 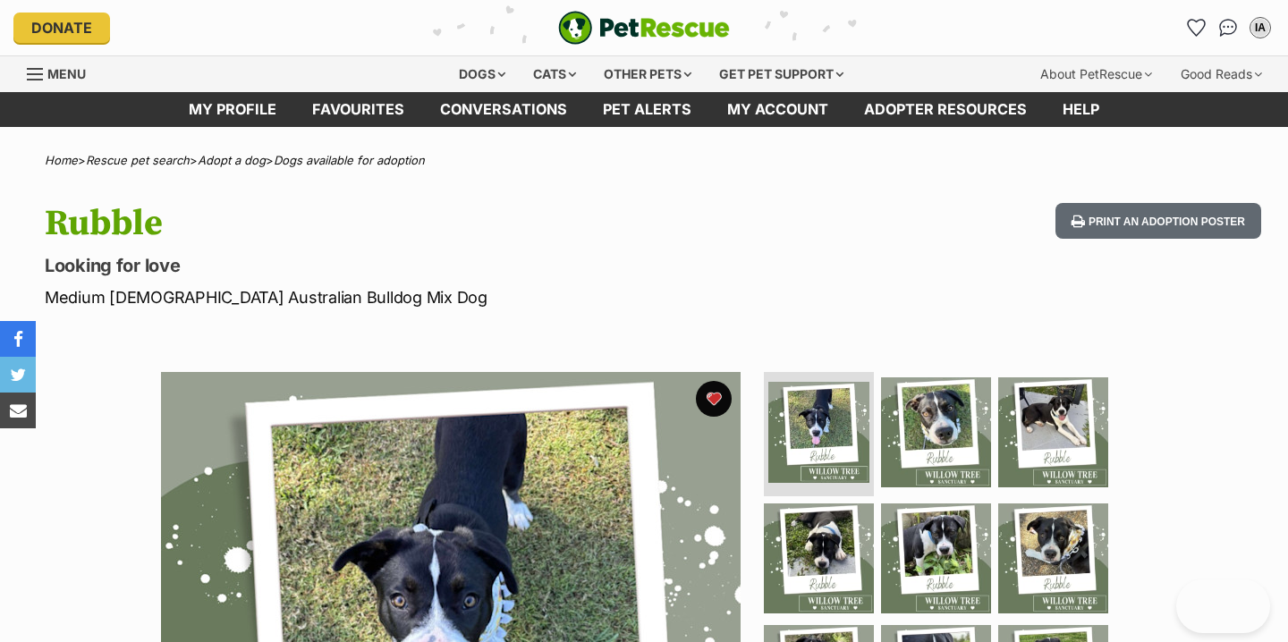 I want to click on a: PetRescue, so click(x=644, y=28).